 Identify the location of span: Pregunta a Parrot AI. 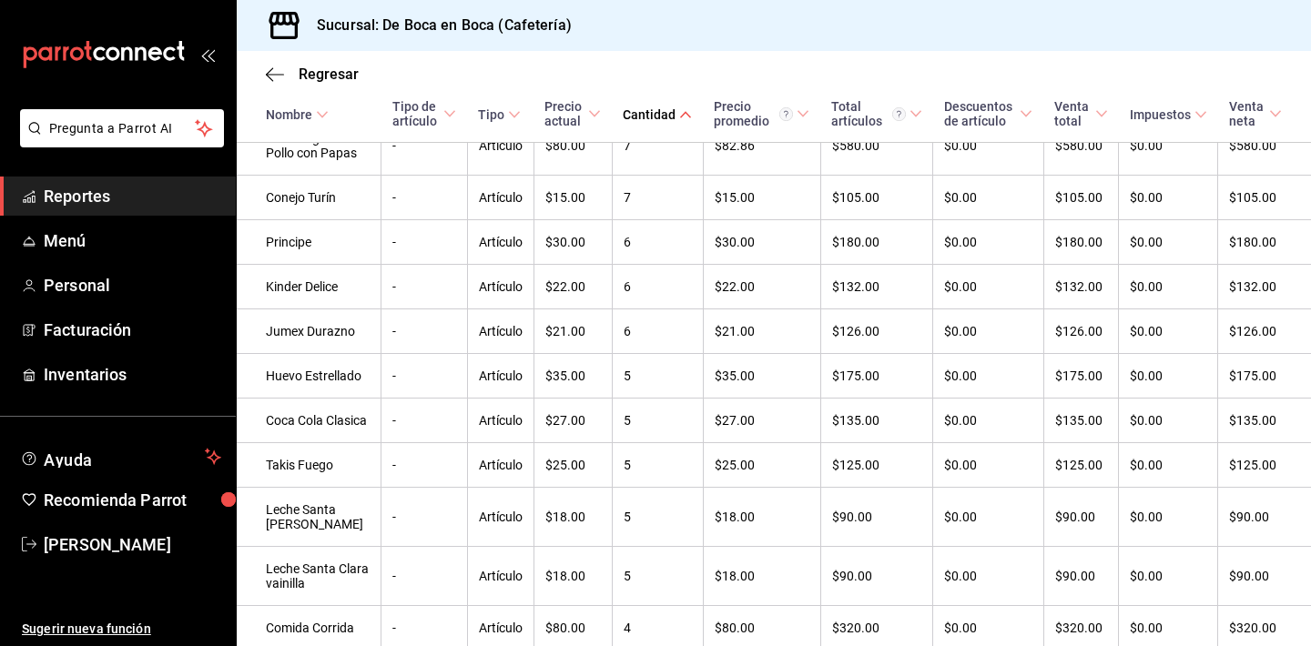
(122, 128).